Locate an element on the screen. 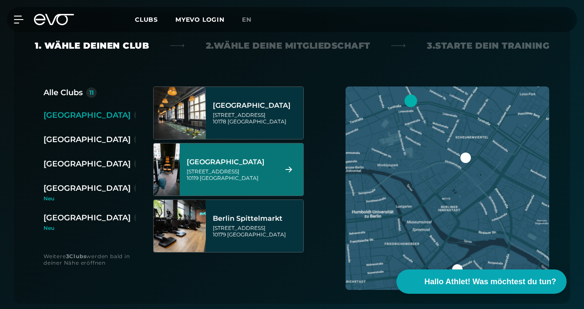 Image resolution: width=584 pixels, height=309 pixels. img: Berlin Rosenthaler Platz is located at coordinates (167, 170).